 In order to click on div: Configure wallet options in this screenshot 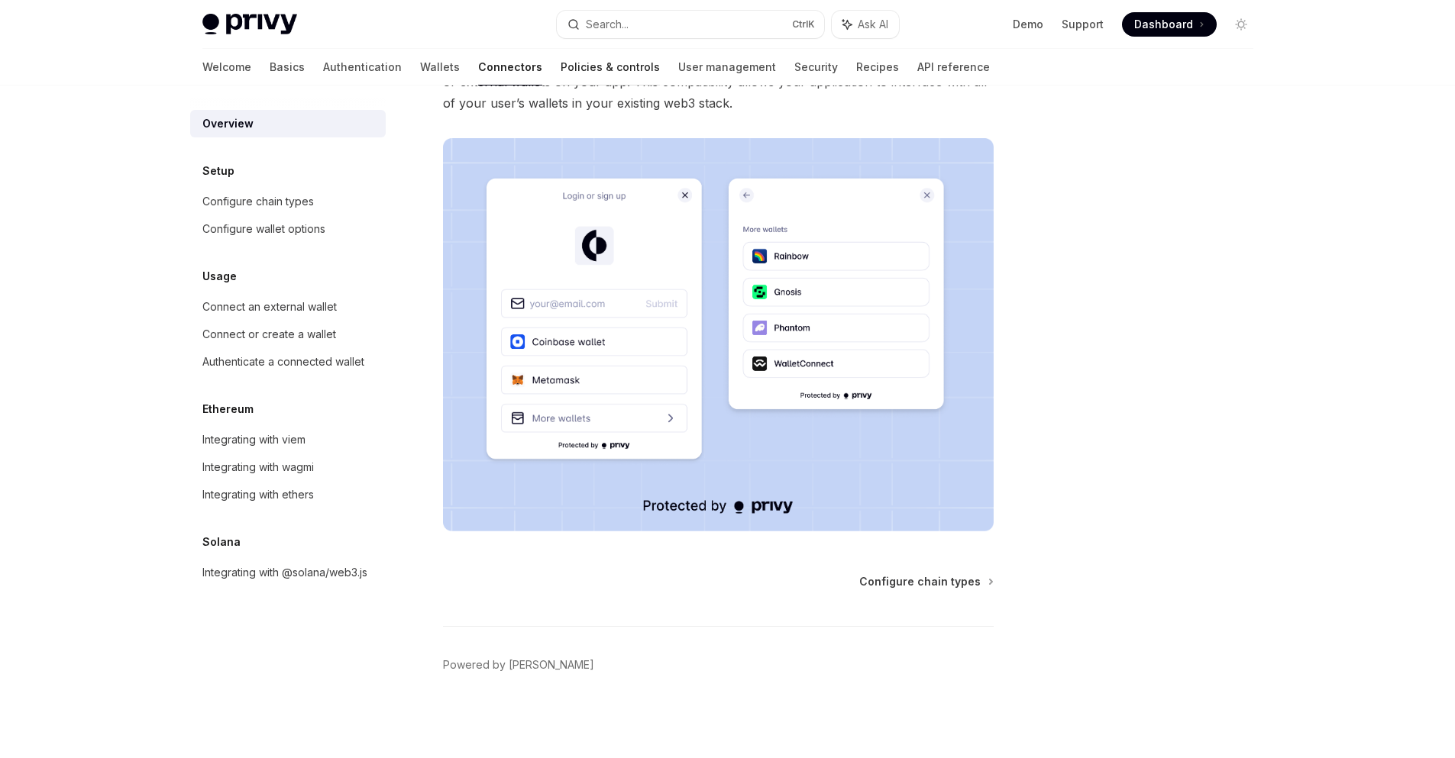, I will do `click(263, 229)`.